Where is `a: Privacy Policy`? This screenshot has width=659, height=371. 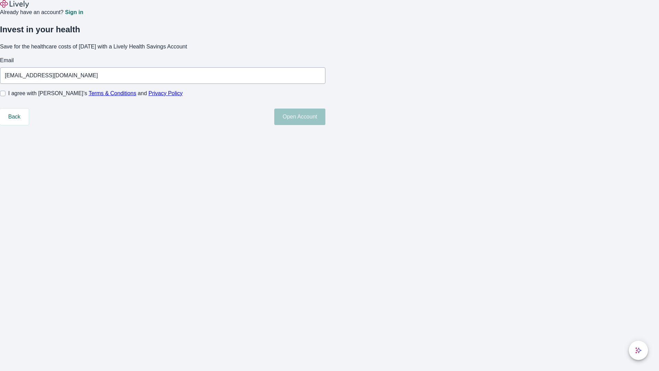
a: Privacy Policy is located at coordinates (166, 93).